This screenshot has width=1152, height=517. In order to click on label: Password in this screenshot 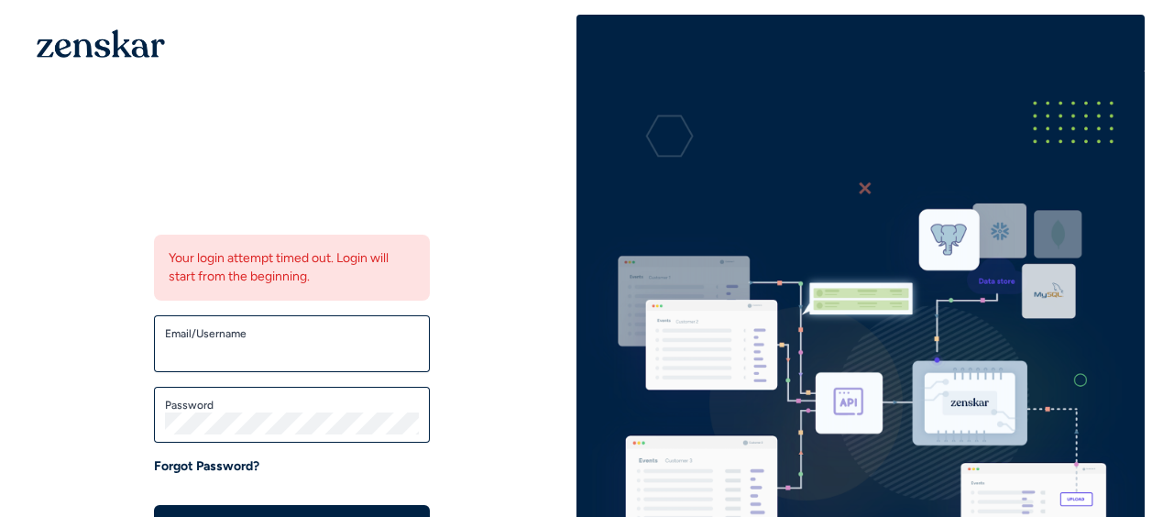, I will do `click(291, 405)`.